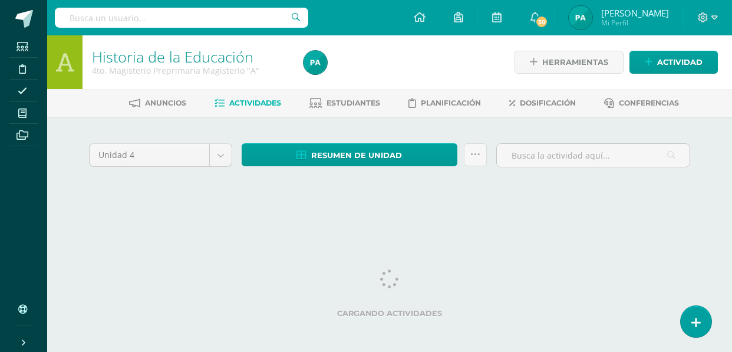 This screenshot has width=732, height=352. Describe the element at coordinates (353, 103) in the screenshot. I see `span: Estudiantes` at that location.